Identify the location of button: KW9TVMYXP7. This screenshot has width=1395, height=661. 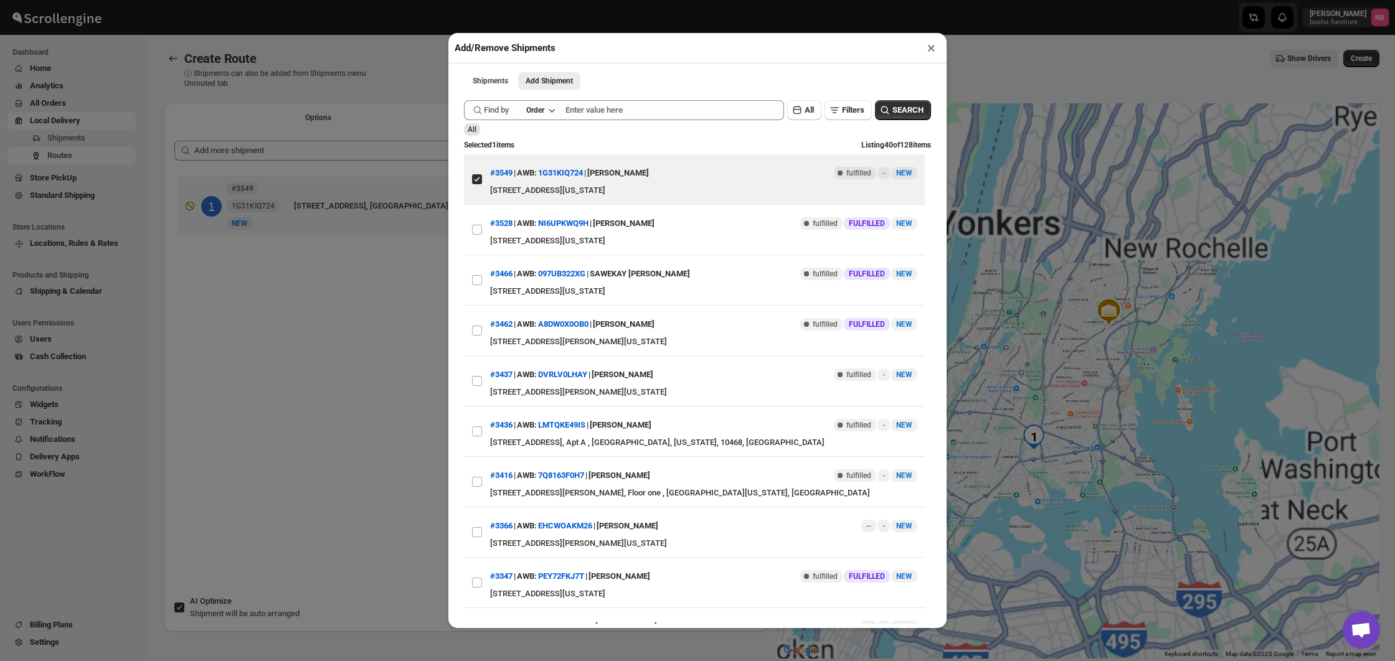
(564, 627).